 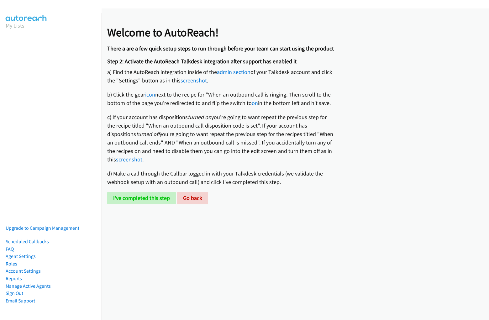 What do you see at coordinates (148, 134) in the screenshot?
I see `i: turned off` at bounding box center [148, 134].